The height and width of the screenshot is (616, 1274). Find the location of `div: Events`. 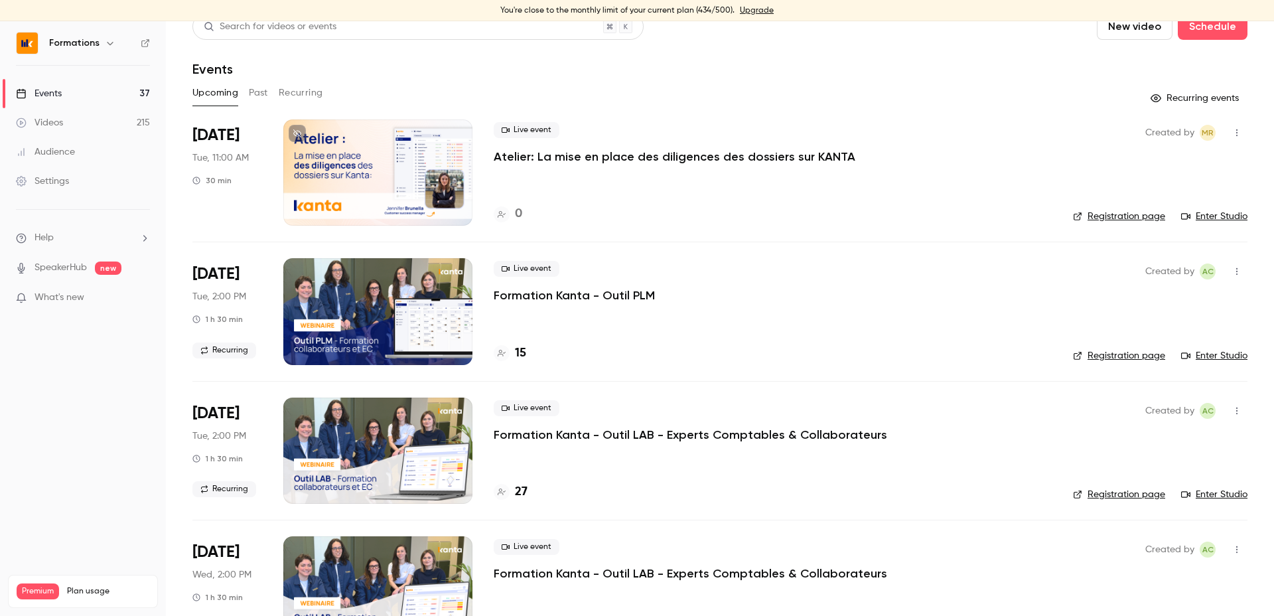

div: Events is located at coordinates (38, 94).